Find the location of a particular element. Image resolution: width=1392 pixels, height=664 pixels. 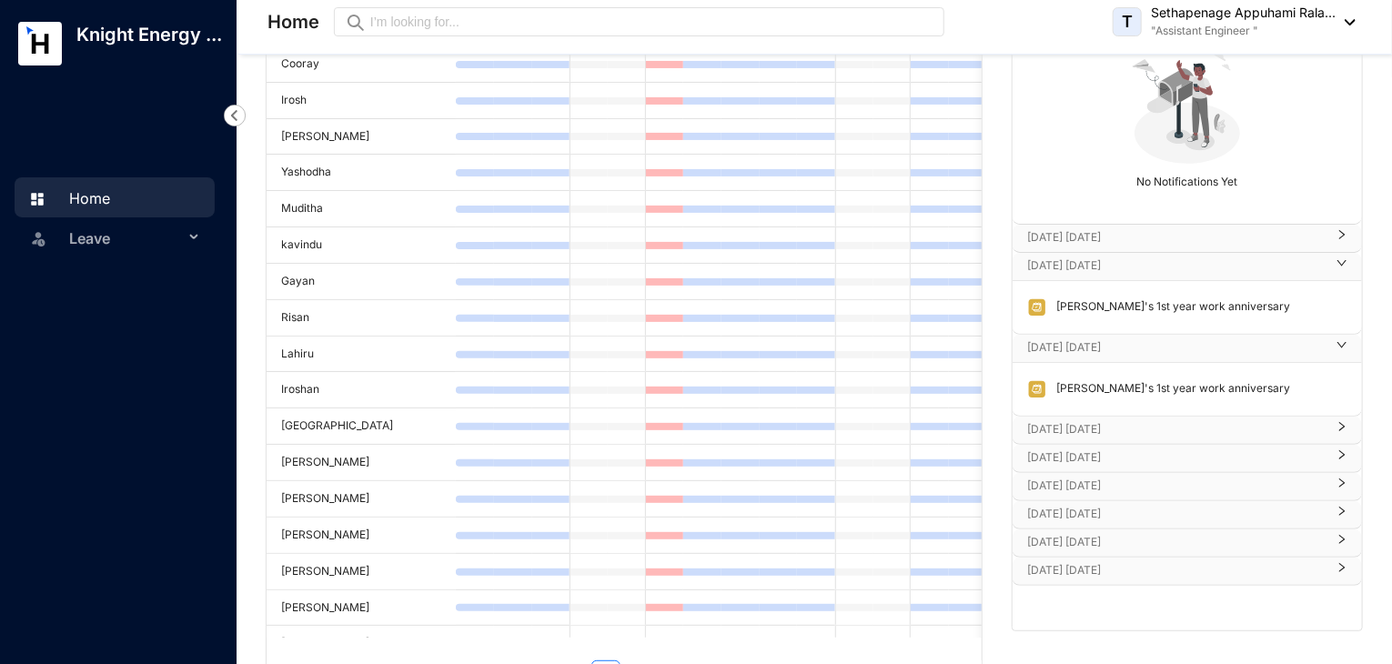

td: Irosh is located at coordinates (361, 101).